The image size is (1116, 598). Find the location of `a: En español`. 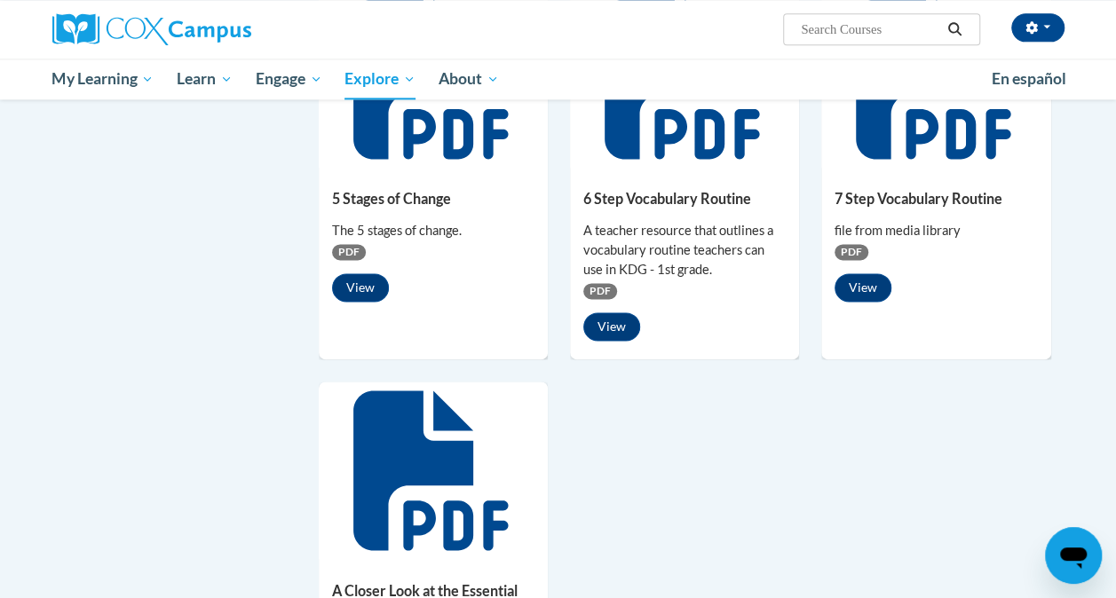

a: En español is located at coordinates (1029, 79).